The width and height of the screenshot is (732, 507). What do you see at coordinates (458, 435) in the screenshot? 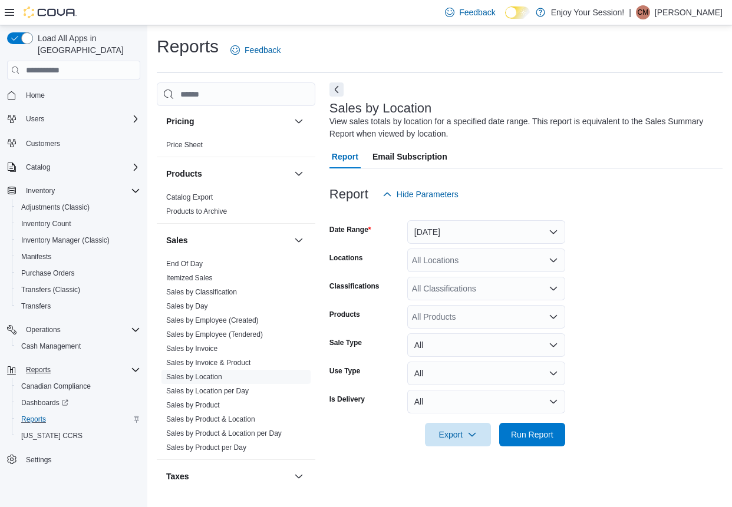
I see `button: Export` at bounding box center [458, 435].